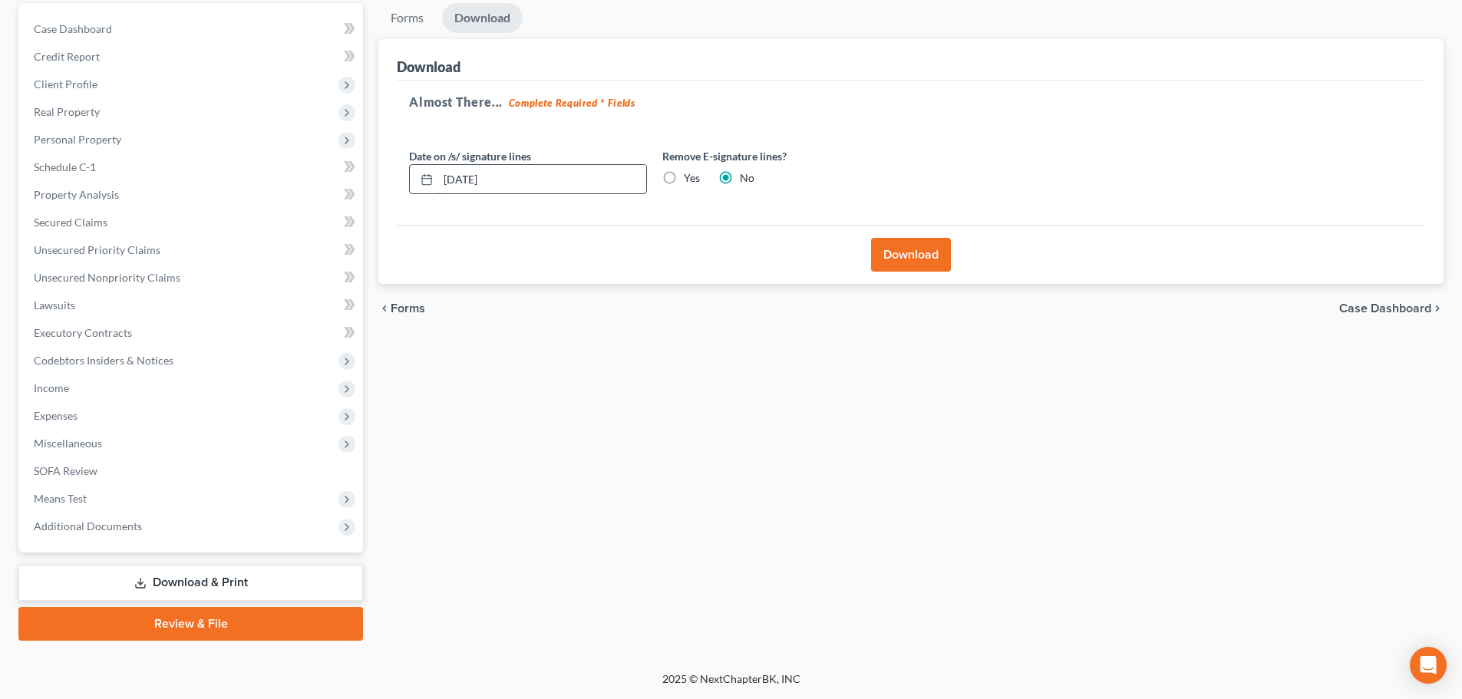  I want to click on i: chevron_left, so click(384, 308).